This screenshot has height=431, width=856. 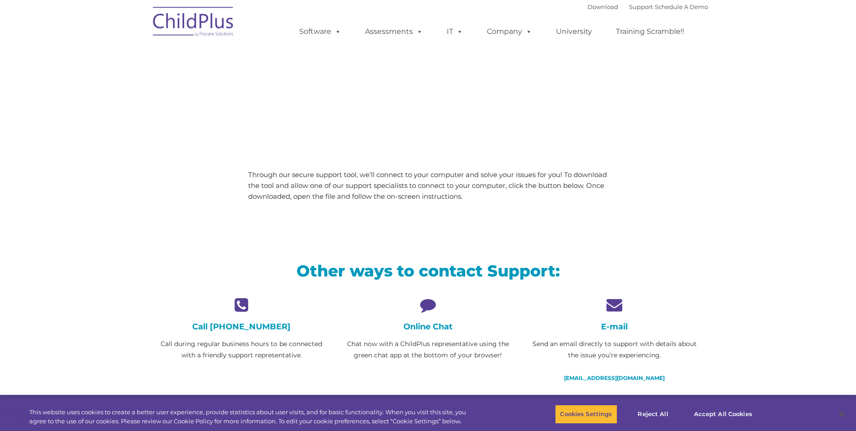 I want to click on p: Chat now with a ChildPlus representative using the green chat app at the bottom of your browser!, so click(x=428, y=349).